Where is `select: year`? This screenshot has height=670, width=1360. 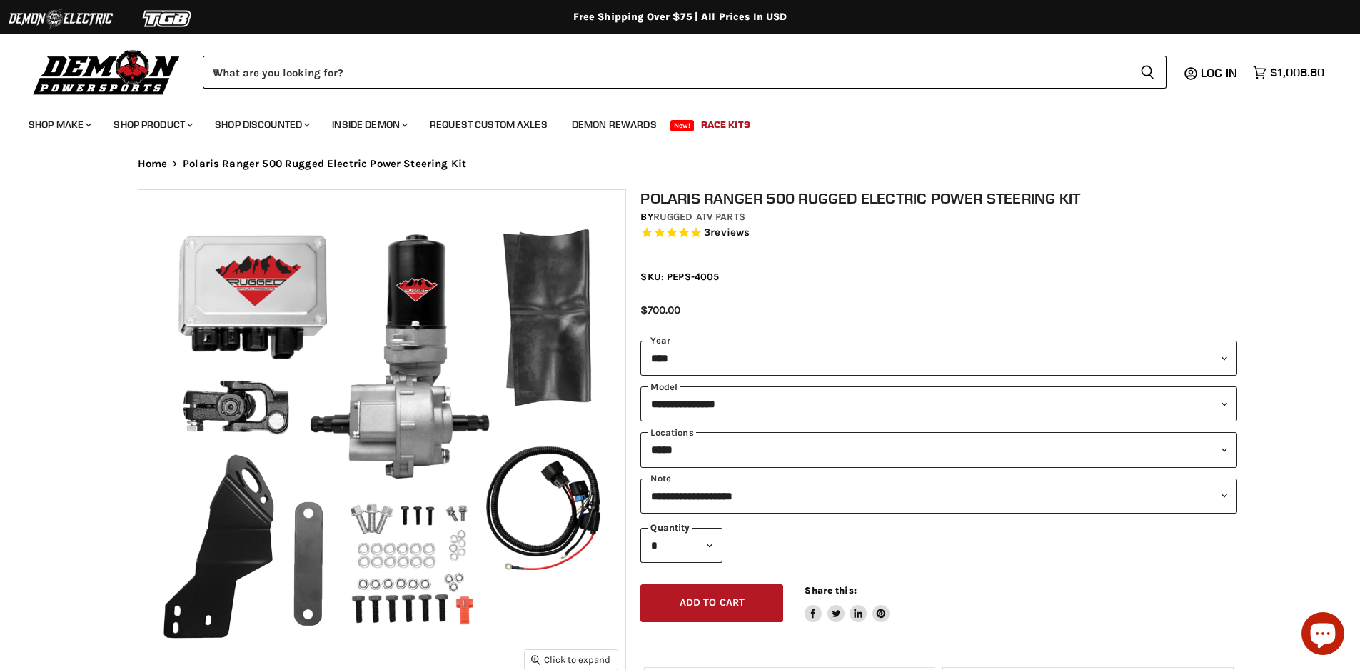
select: year is located at coordinates (939, 358).